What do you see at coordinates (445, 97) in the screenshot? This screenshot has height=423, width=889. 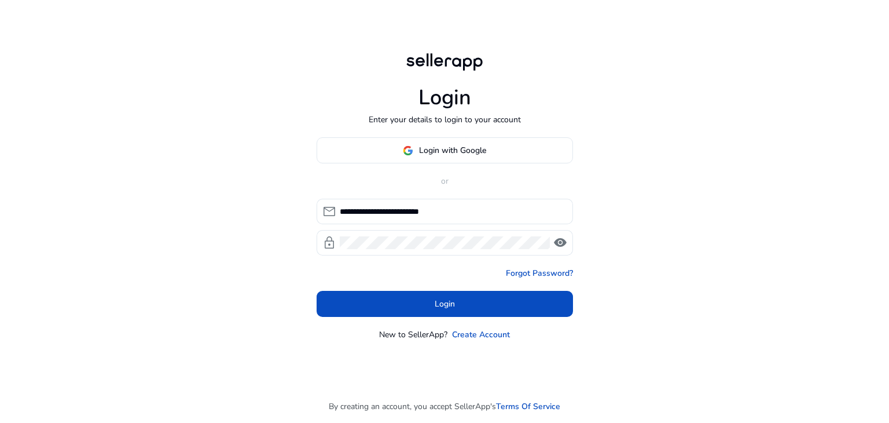 I see `h1: Login` at bounding box center [445, 97].